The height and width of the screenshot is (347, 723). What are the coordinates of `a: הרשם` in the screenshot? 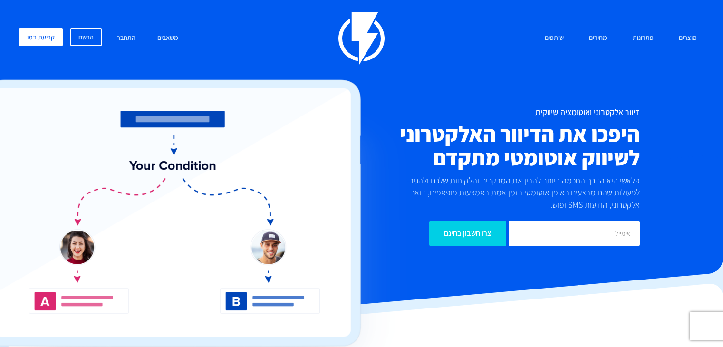 It's located at (86, 37).